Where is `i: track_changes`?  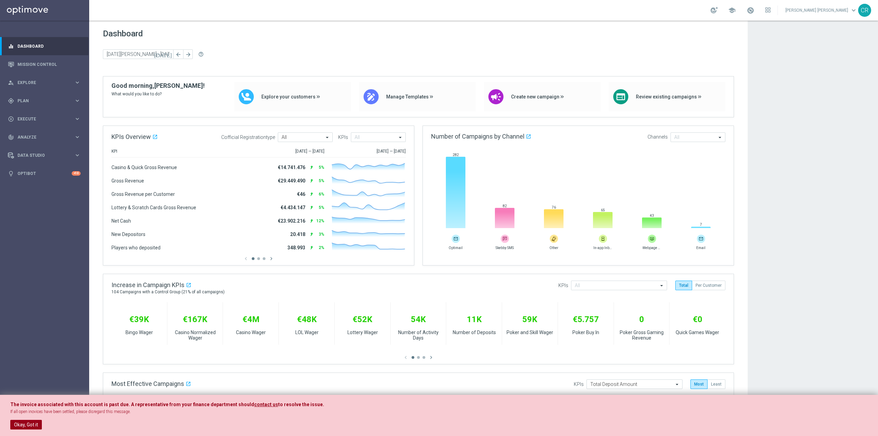 i: track_changes is located at coordinates (11, 137).